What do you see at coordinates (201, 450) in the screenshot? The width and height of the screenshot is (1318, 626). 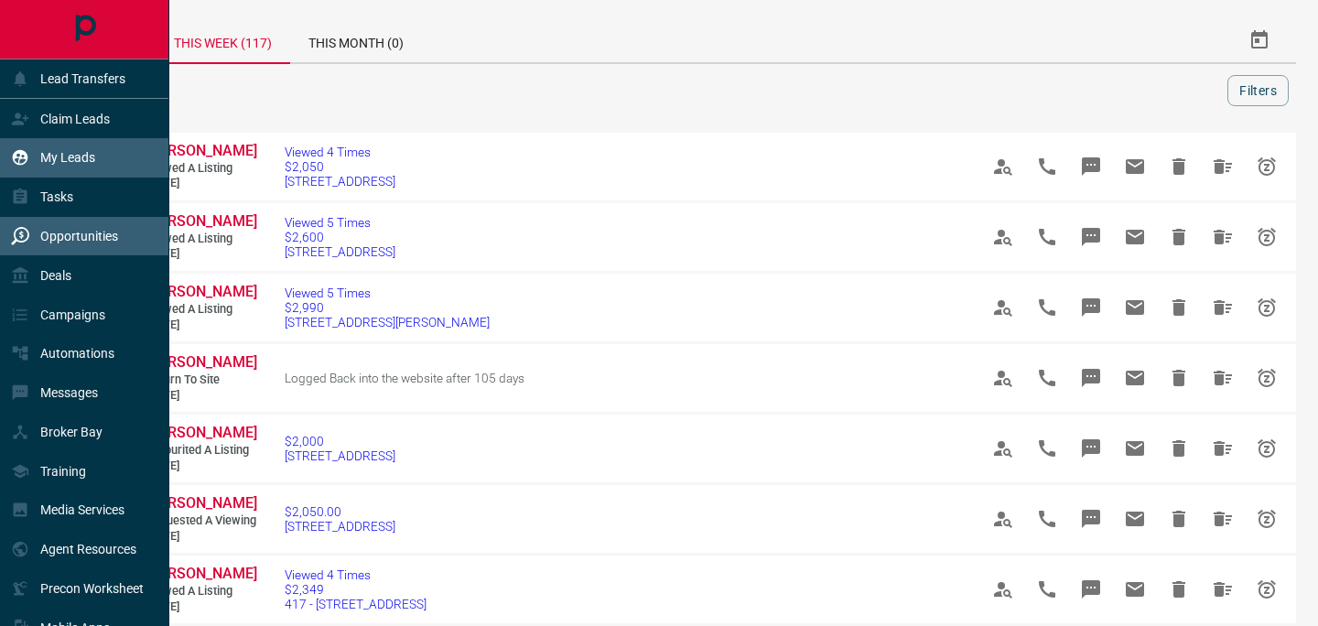 I see `span: Favourited a Listing` at bounding box center [201, 450].